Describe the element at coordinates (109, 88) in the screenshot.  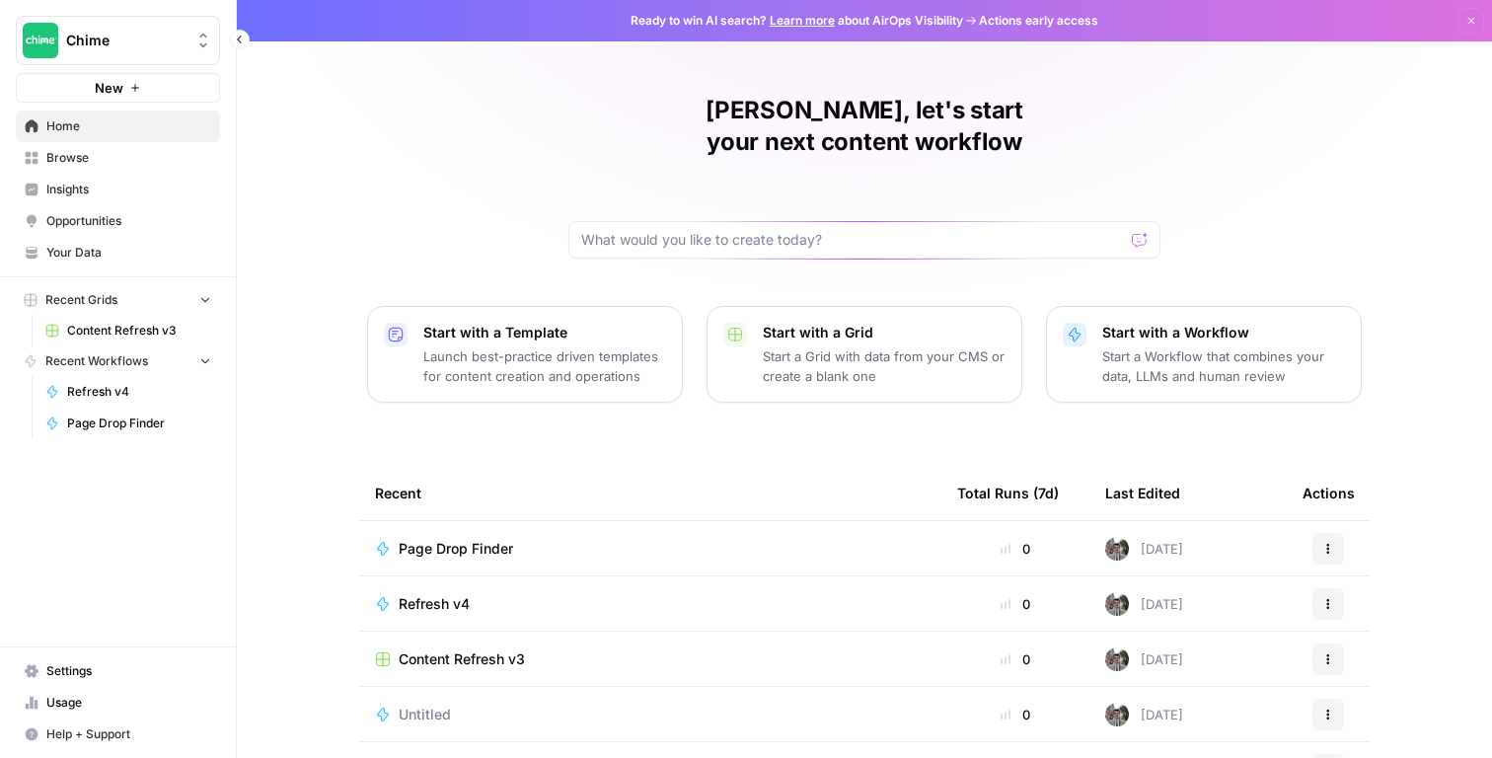
I see `span: New` at that location.